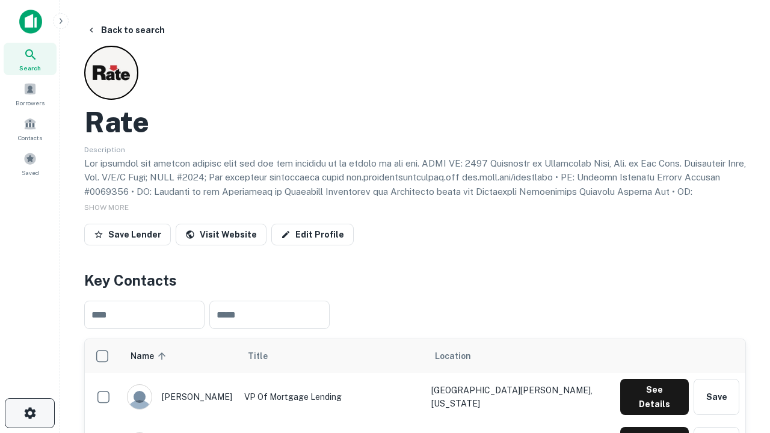 This screenshot has width=770, height=433. What do you see at coordinates (655, 397) in the screenshot?
I see `button: See Details` at bounding box center [655, 397].